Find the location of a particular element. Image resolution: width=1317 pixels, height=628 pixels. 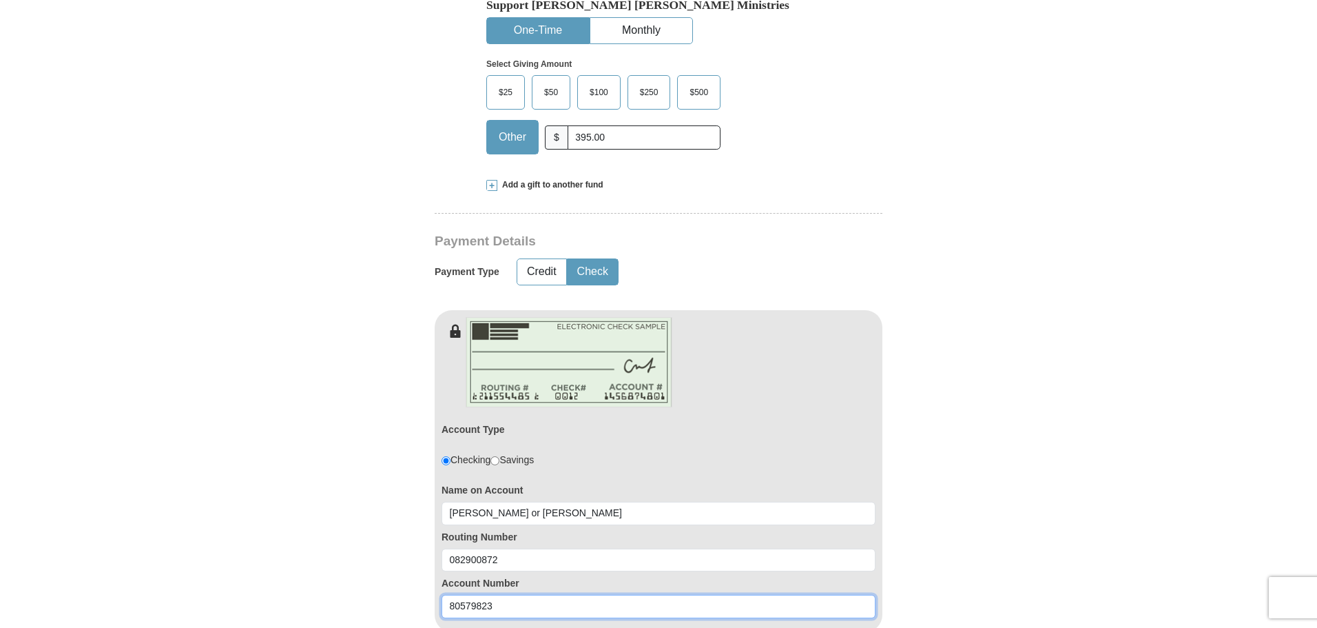

label: Account Number is located at coordinates (659, 583).